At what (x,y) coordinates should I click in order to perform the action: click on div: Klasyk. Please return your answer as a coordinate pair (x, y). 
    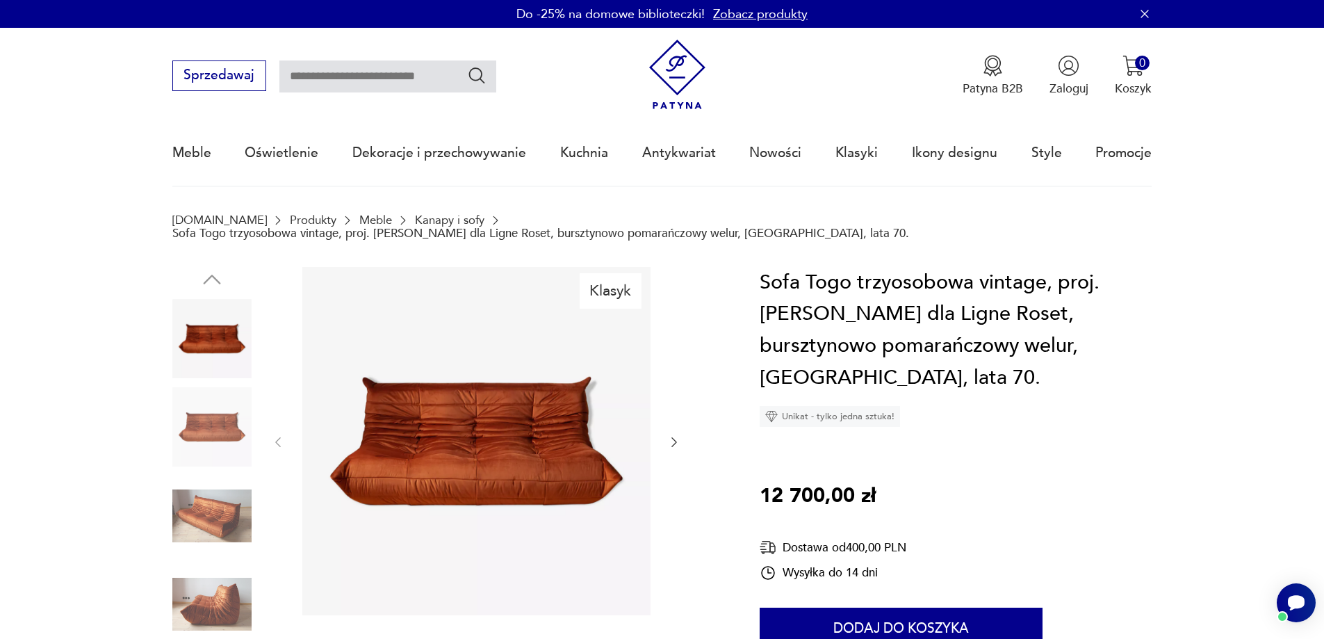
    Looking at the image, I should click on (610, 290).